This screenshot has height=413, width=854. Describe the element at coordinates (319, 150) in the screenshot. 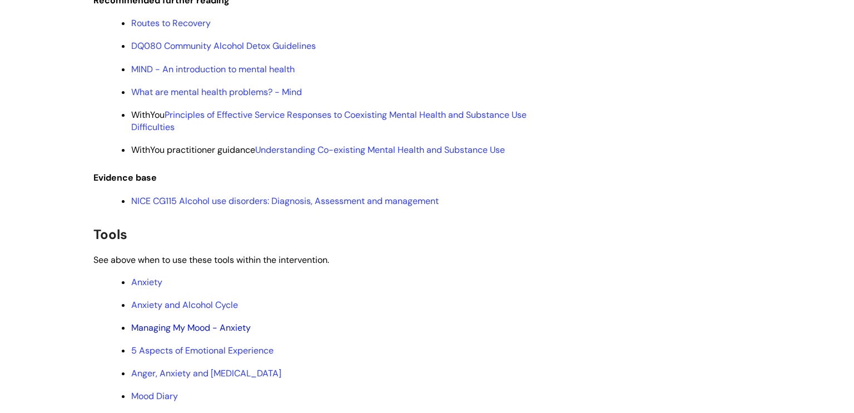

I see `span: WithYou practitioner guidance` at that location.